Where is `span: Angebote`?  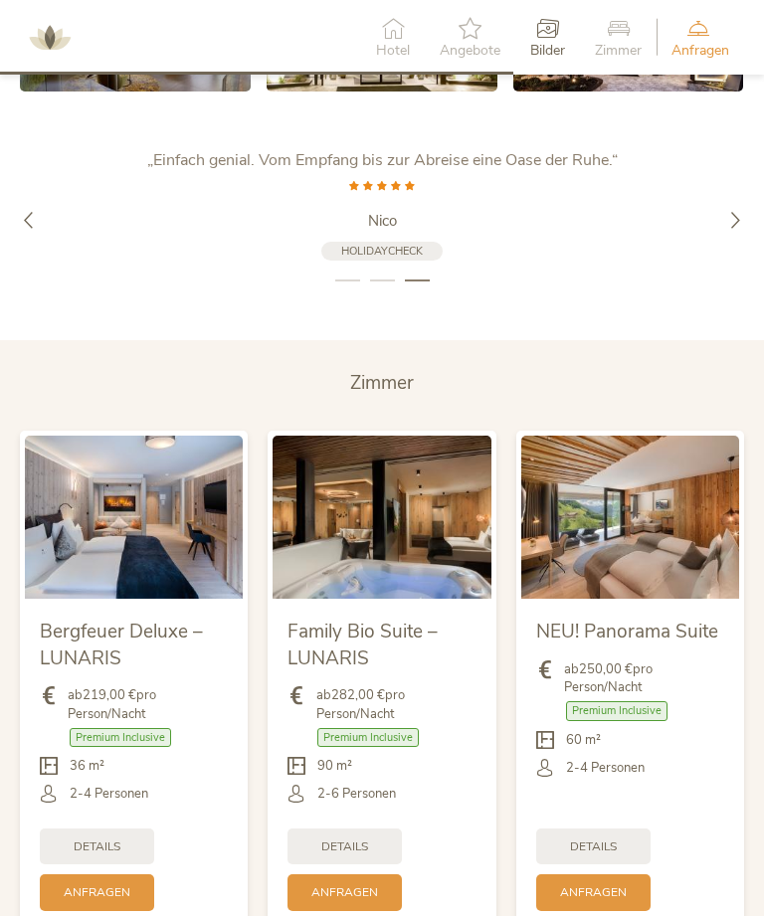
span: Angebote is located at coordinates (469, 51).